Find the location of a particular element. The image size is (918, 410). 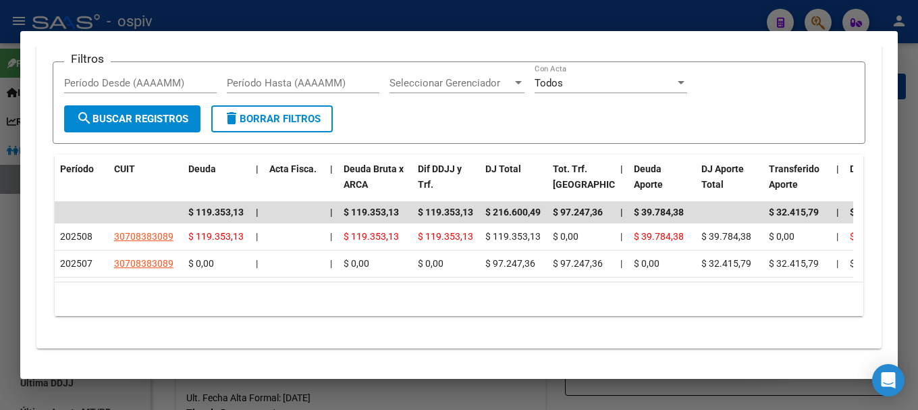

span: Buscar Registros is located at coordinates (132, 119).